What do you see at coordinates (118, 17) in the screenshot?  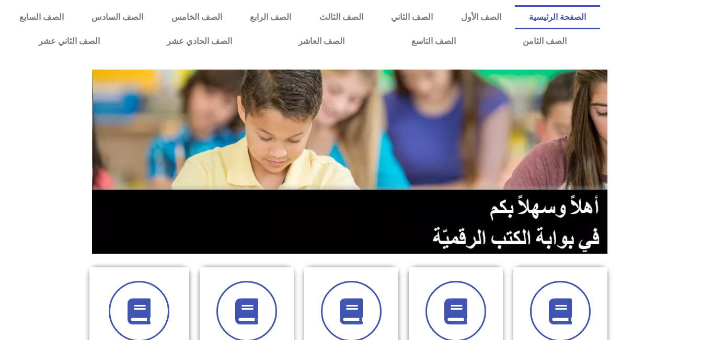 I see `a: الصف السادس` at bounding box center [118, 17].